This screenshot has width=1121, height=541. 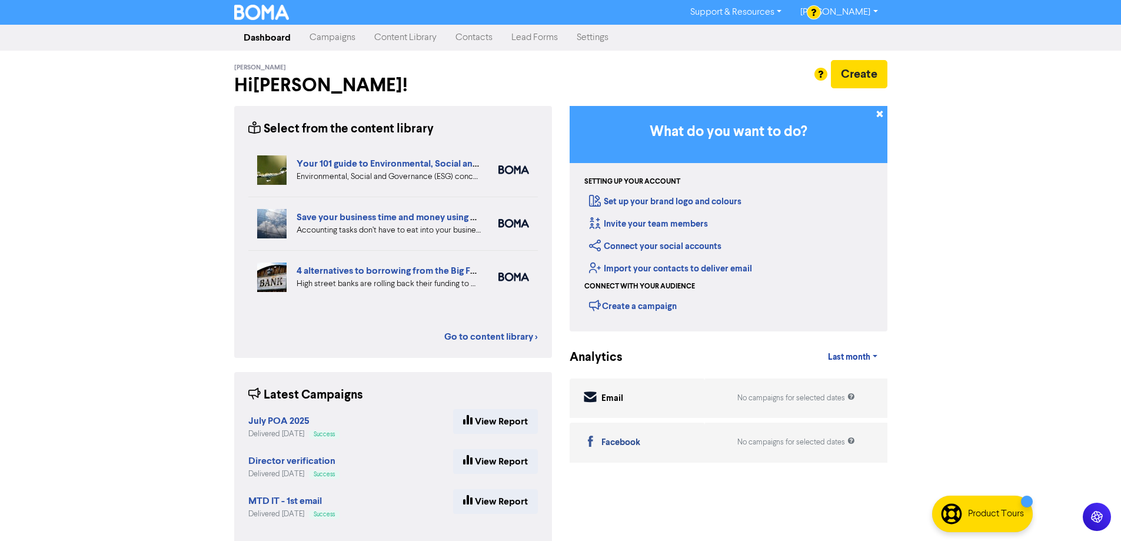 I want to click on a: Lead Forms, so click(x=534, y=38).